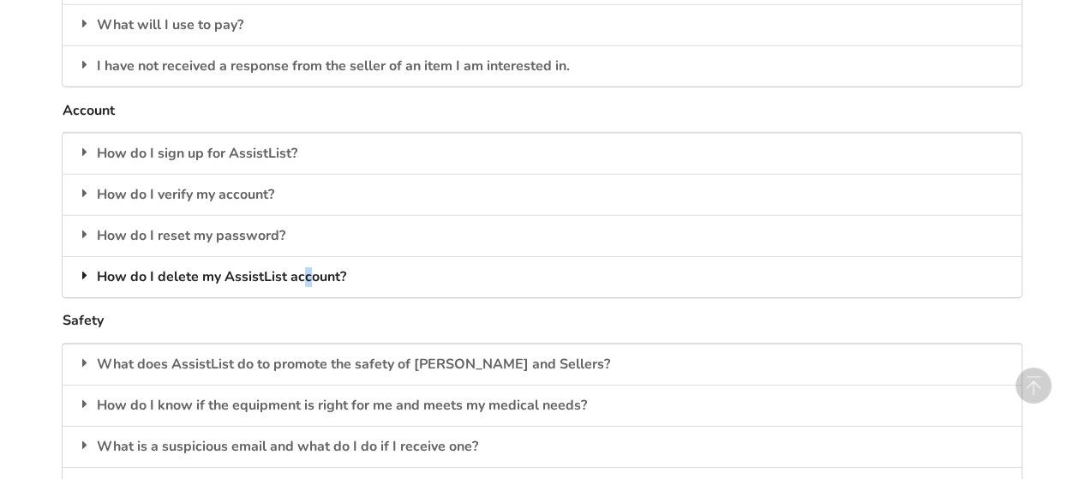 The width and height of the screenshot is (1084, 479). Describe the element at coordinates (542, 25) in the screenshot. I see `div: What will I use to pay?` at that location.